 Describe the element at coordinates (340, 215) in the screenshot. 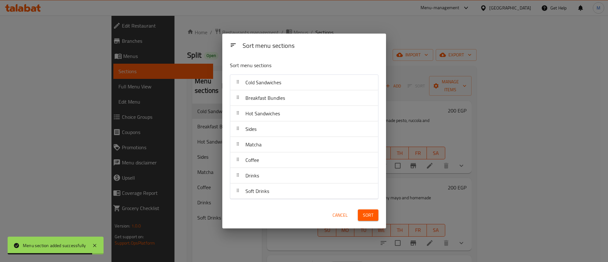

I see `button: Cancel` at that location.